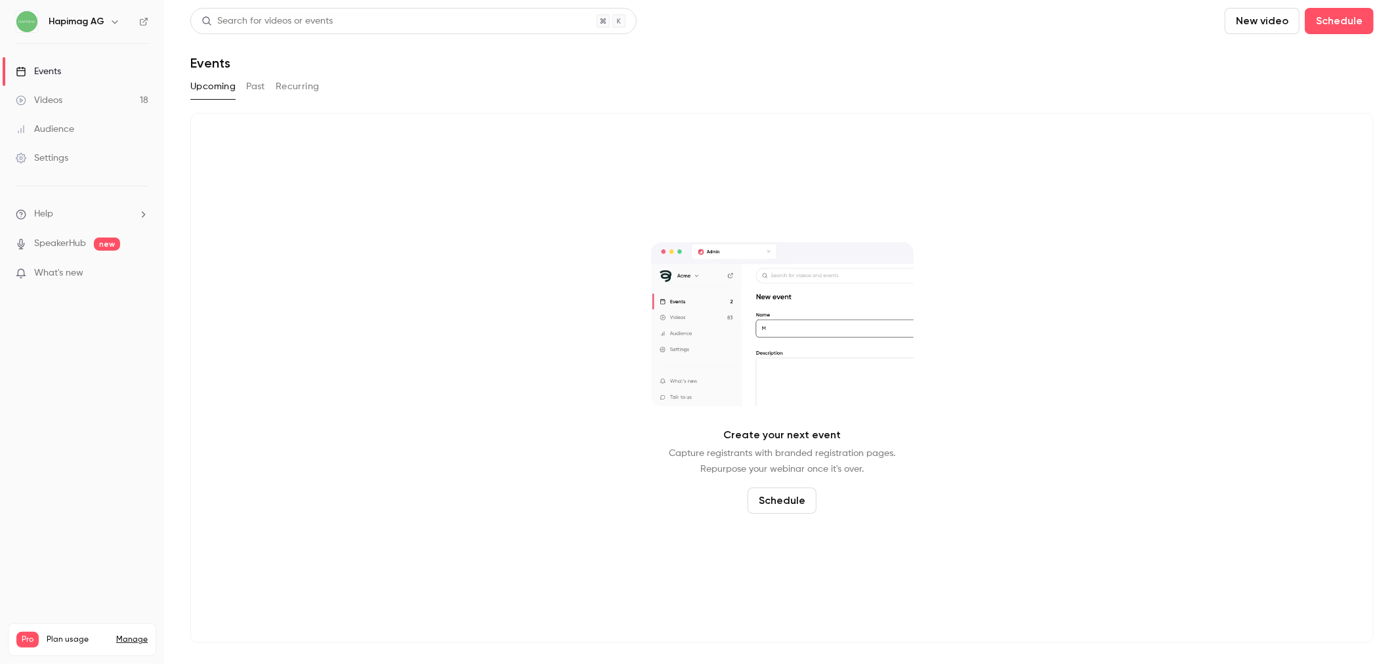 The width and height of the screenshot is (1400, 664). What do you see at coordinates (213, 87) in the screenshot?
I see `button: Upcoming` at bounding box center [213, 87].